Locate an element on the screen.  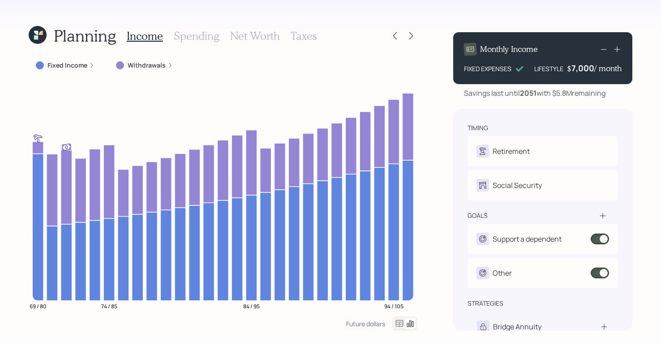
h3: Taxes is located at coordinates (304, 36).